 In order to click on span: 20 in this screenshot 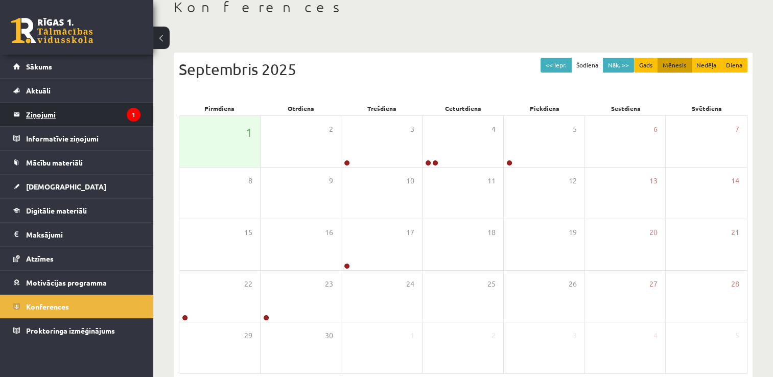, I will do `click(654, 233)`.